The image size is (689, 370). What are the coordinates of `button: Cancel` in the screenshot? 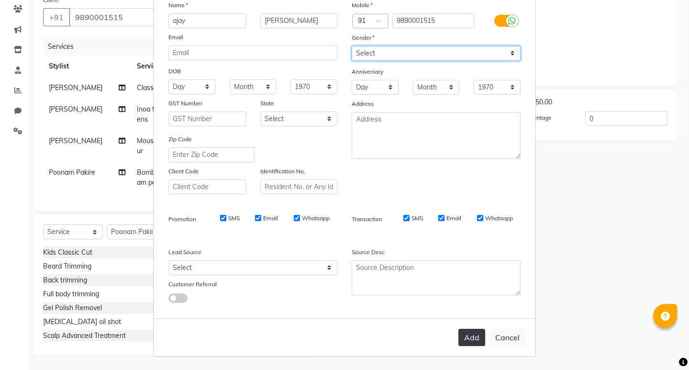 It's located at (507, 337).